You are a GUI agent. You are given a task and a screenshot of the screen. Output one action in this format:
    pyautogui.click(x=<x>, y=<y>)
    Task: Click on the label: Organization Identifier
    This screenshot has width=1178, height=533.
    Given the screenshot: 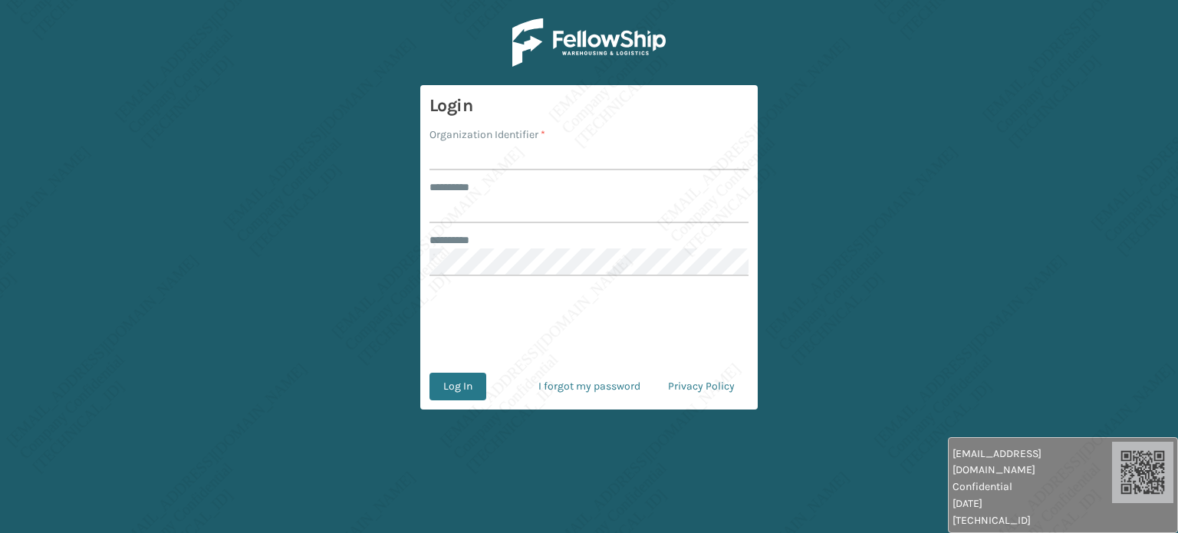 What is the action you would take?
    pyautogui.click(x=487, y=134)
    